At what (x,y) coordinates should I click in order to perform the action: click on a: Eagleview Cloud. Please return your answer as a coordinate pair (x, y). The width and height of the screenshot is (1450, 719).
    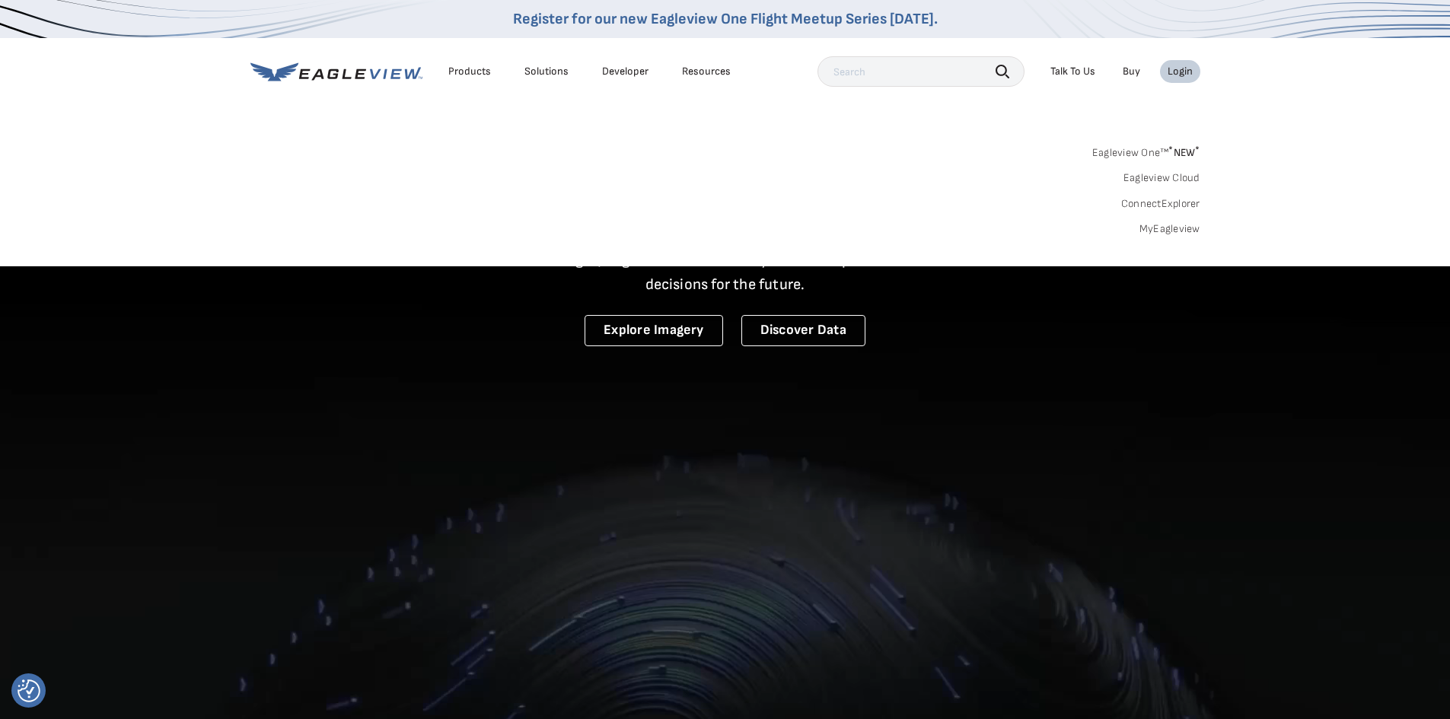
    Looking at the image, I should click on (1162, 178).